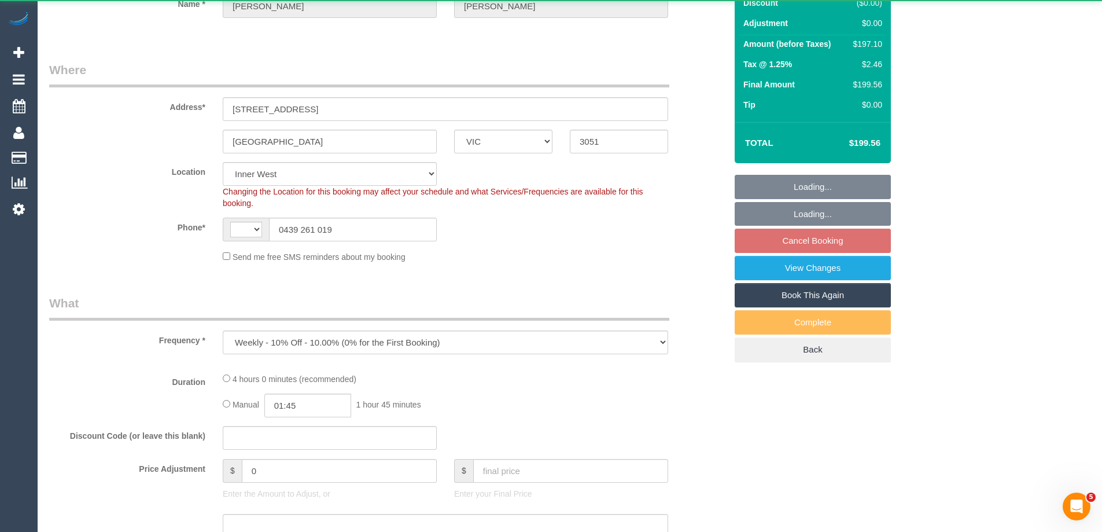  What do you see at coordinates (19, 20) in the screenshot?
I see `img: Automaid Logo` at bounding box center [19, 20].